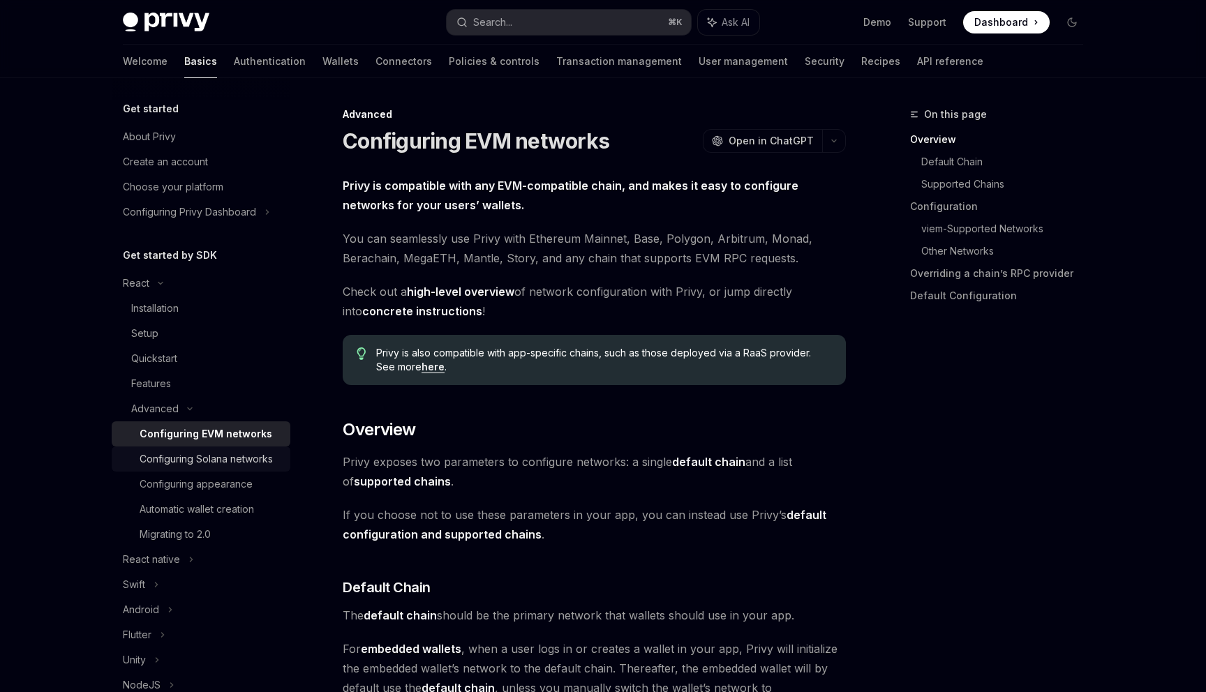 The image size is (1206, 692). What do you see at coordinates (1001, 22) in the screenshot?
I see `span: Dashboard` at bounding box center [1001, 22].